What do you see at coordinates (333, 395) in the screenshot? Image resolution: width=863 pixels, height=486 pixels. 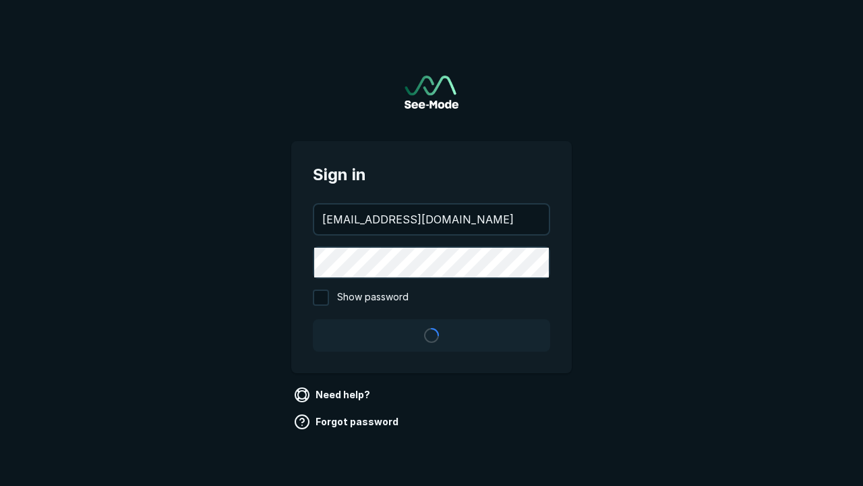 I see `a: Need help?` at bounding box center [333, 395].